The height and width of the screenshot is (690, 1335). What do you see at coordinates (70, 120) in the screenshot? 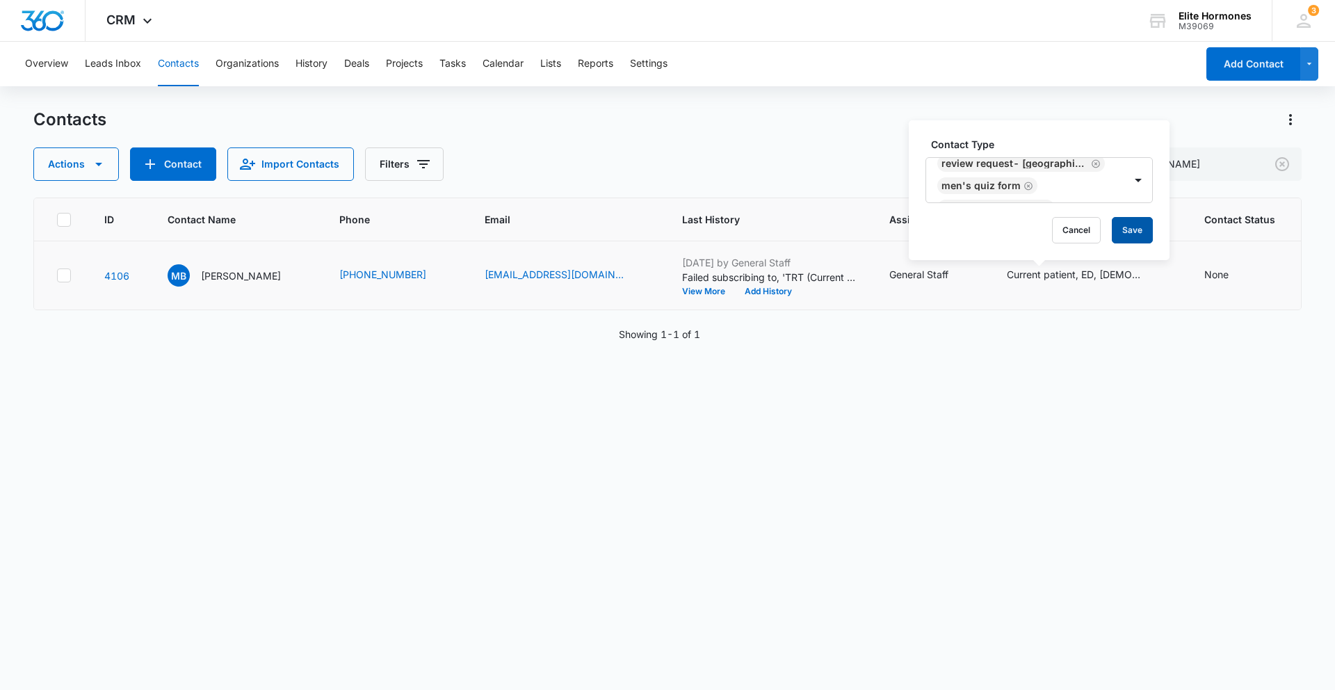
I see `h1: Contacts` at bounding box center [70, 120].